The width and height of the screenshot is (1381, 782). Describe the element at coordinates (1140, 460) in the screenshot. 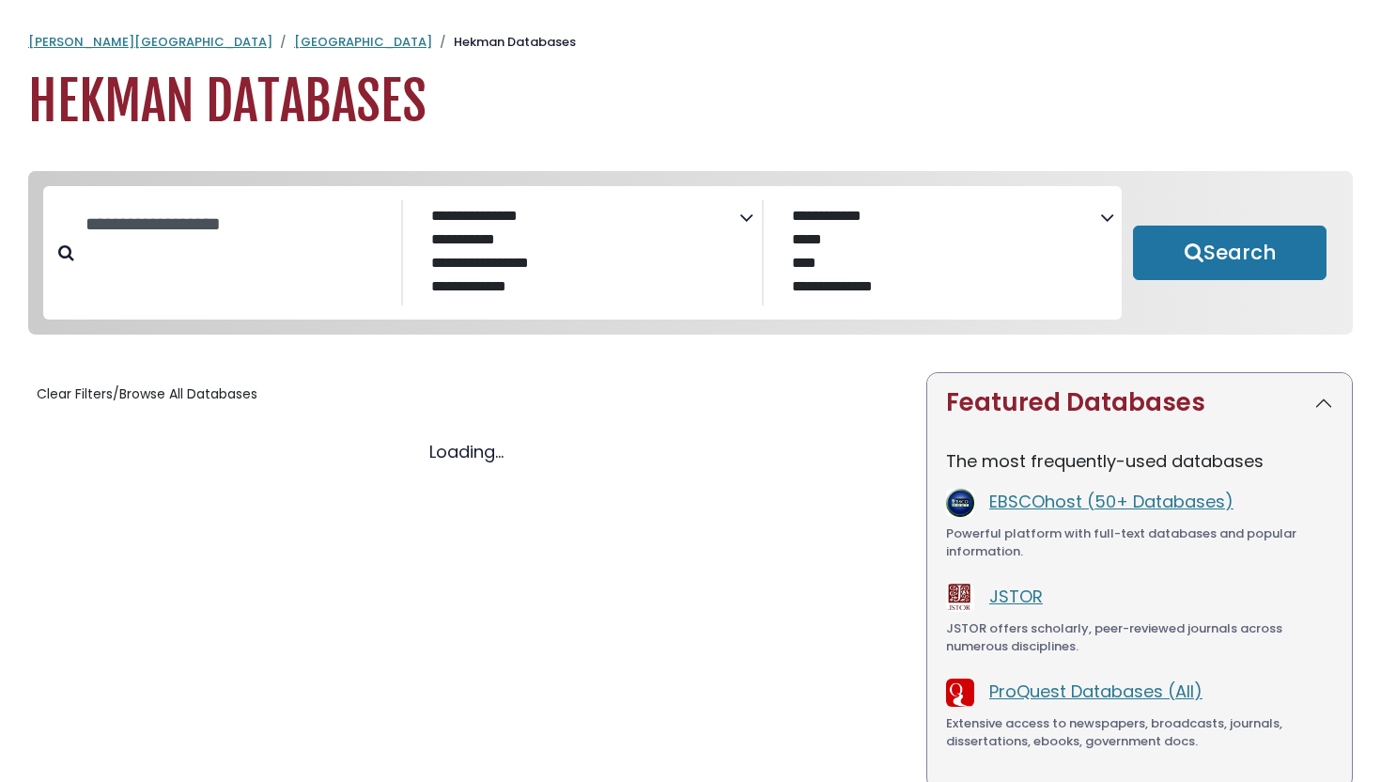

I see `p: The most frequently-used databases` at that location.